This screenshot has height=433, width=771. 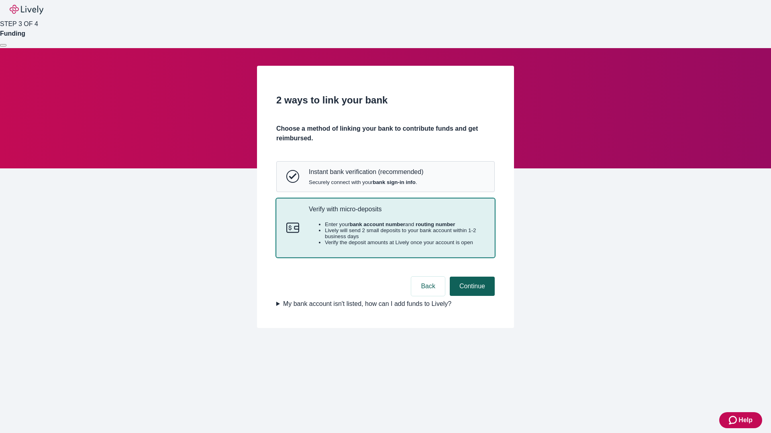 I want to click on svg: Zendesk support icon, so click(x=733, y=421).